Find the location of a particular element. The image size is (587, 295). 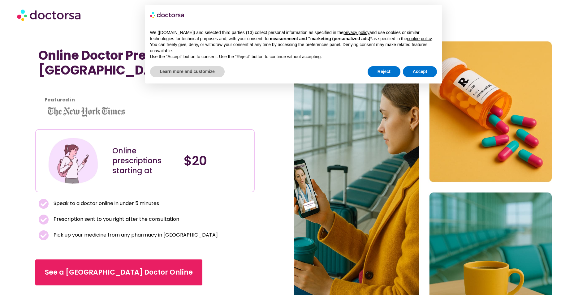

p: You can freely give, deny, or withdraw your consent at any time by accessing the preferences pane... is located at coordinates (294, 48).